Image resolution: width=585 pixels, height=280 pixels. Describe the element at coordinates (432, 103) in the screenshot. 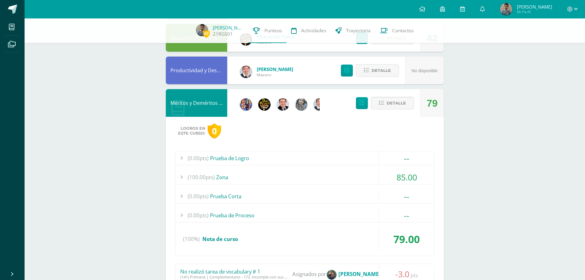

I see `div: 79` at that location.